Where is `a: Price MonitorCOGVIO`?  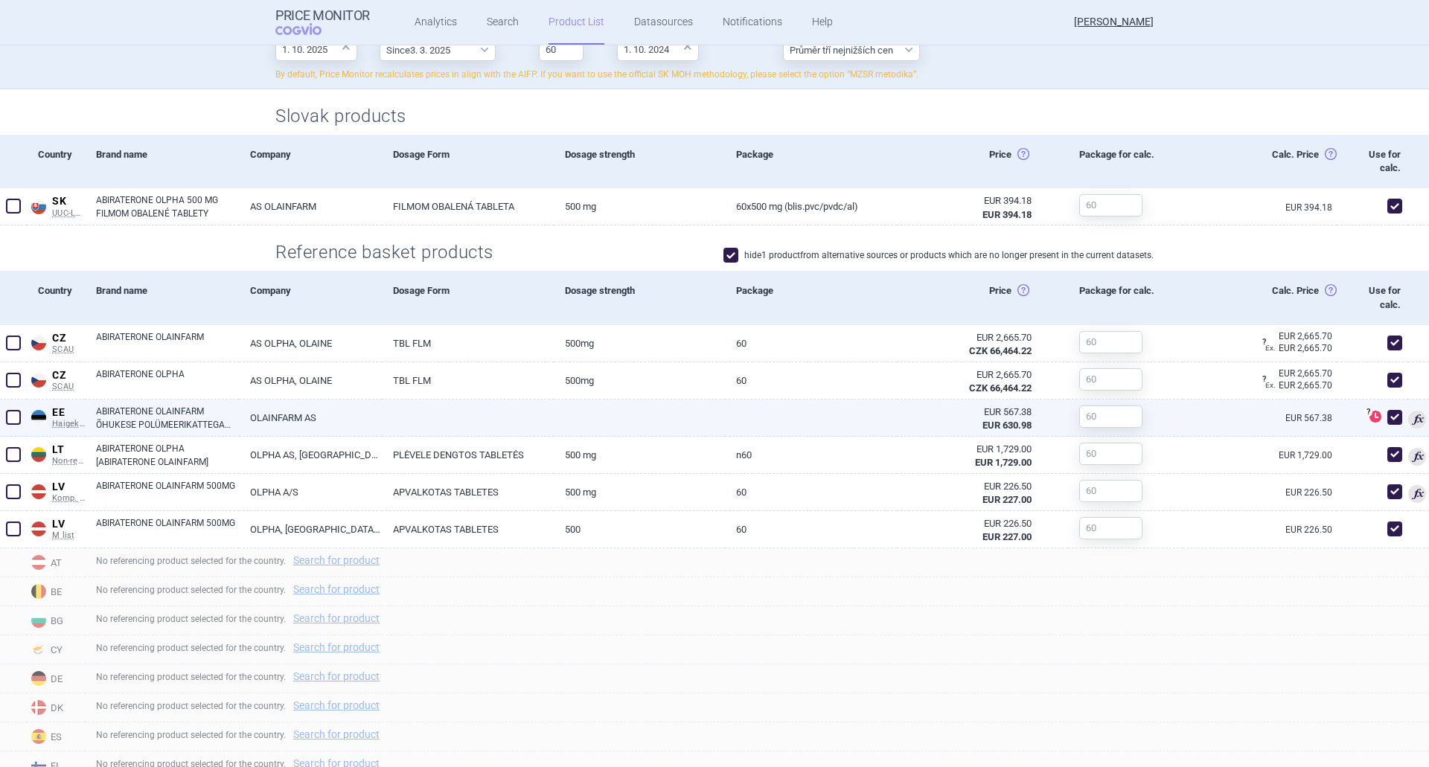 a: Price MonitorCOGVIO is located at coordinates (322, 22).